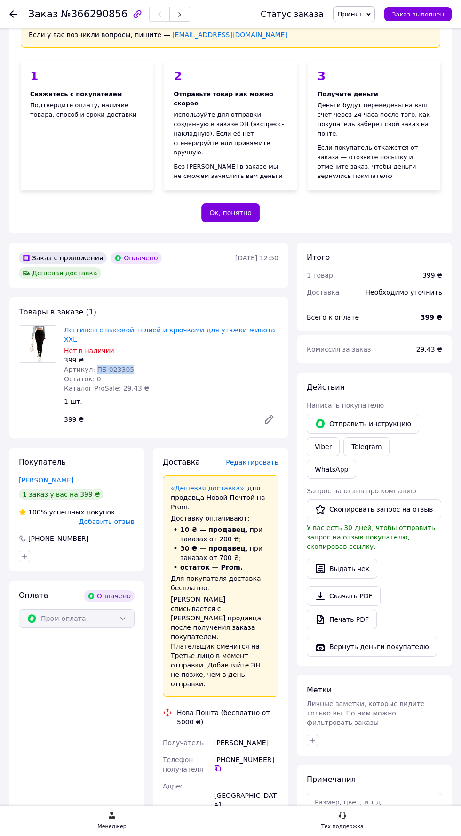 This screenshot has width=461, height=836. Describe the element at coordinates (42, 462) in the screenshot. I see `span: Покупатель` at that location.